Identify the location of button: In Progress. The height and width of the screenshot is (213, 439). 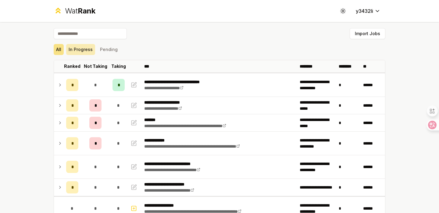
(81, 49).